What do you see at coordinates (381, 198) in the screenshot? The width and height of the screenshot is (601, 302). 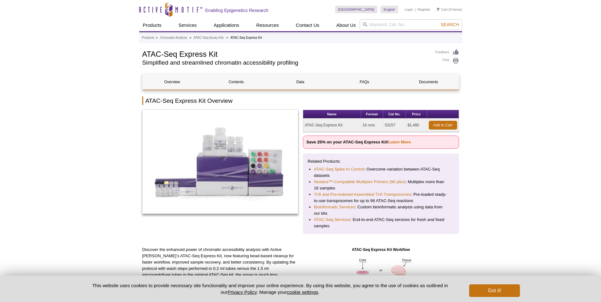 I see `li: : Pre-loaded ready-to-use transposomes for up to 96 ATAC-Seq reactions` at bounding box center [381, 198].